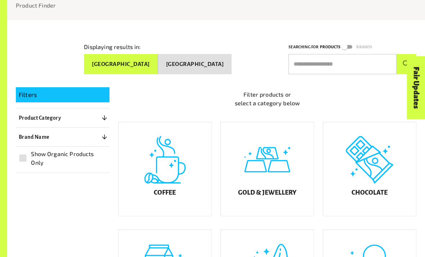 This screenshot has height=257, width=425. Describe the element at coordinates (330, 47) in the screenshot. I see `p: Products` at that location.